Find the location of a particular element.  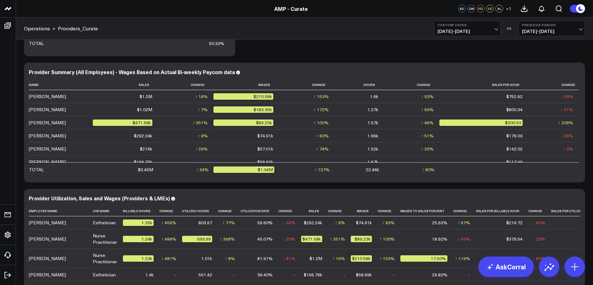

div: ↑ 67% is located at coordinates (464, 223).